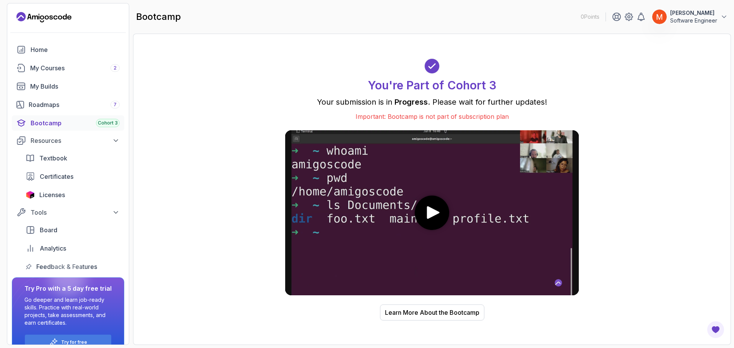  Describe the element at coordinates (67, 267) in the screenshot. I see `span: Feedback & Features` at that location.